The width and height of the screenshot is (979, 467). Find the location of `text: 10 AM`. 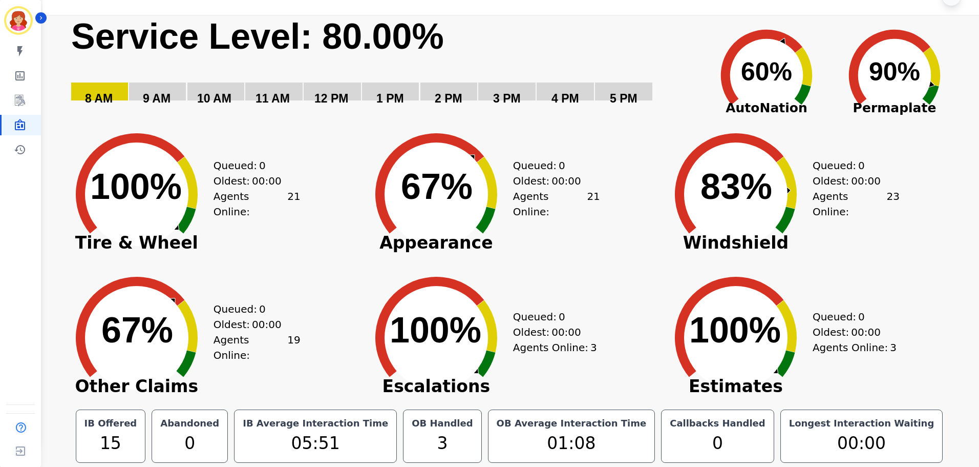

text: 10 AM is located at coordinates (214, 98).